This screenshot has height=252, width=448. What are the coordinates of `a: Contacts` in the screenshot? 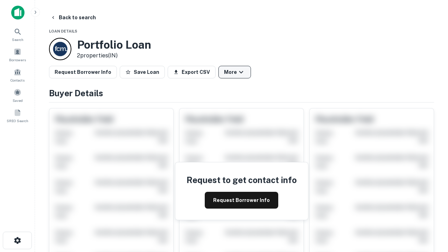 It's located at (17, 75).